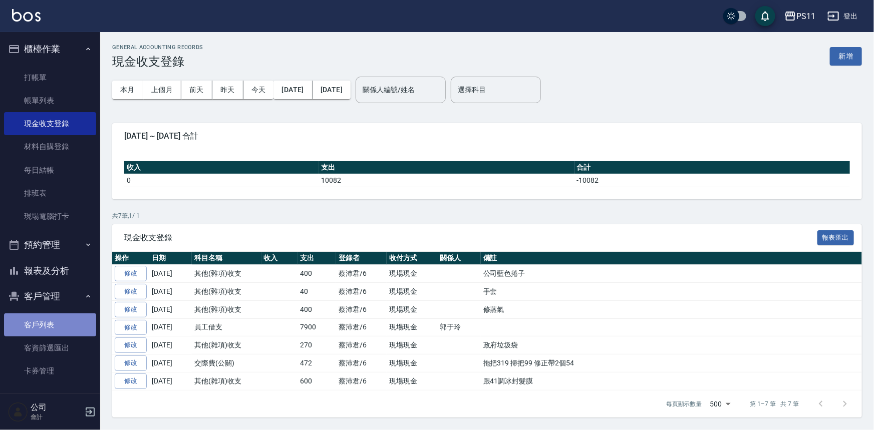 The height and width of the screenshot is (430, 874). What do you see at coordinates (226, 258) in the screenshot?
I see `th: 科目名稱` at bounding box center [226, 258].